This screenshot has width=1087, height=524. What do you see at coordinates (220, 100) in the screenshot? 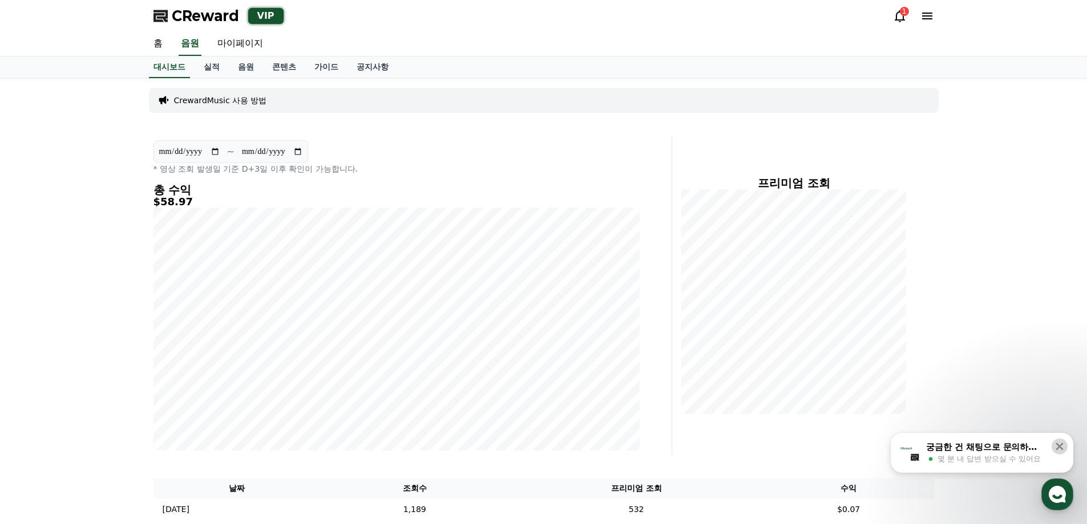
I see `a: CrewardMusic 사용 방법` at bounding box center [220, 100].